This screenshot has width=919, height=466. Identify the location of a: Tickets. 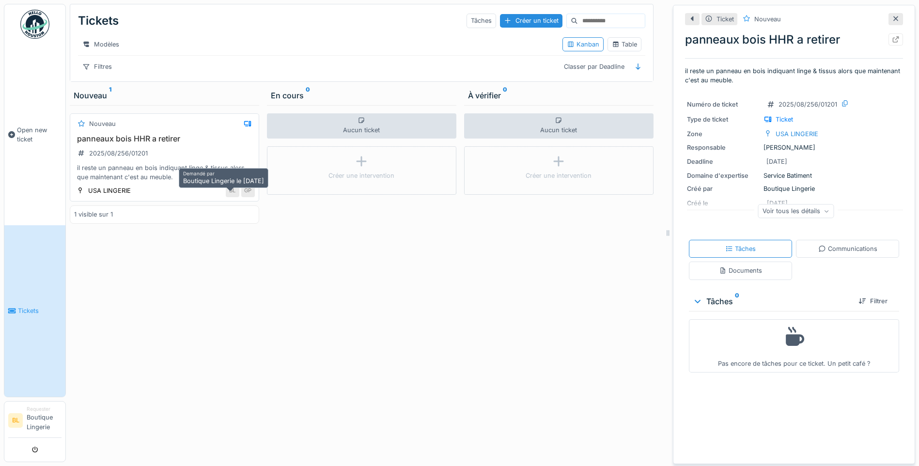
(35, 311).